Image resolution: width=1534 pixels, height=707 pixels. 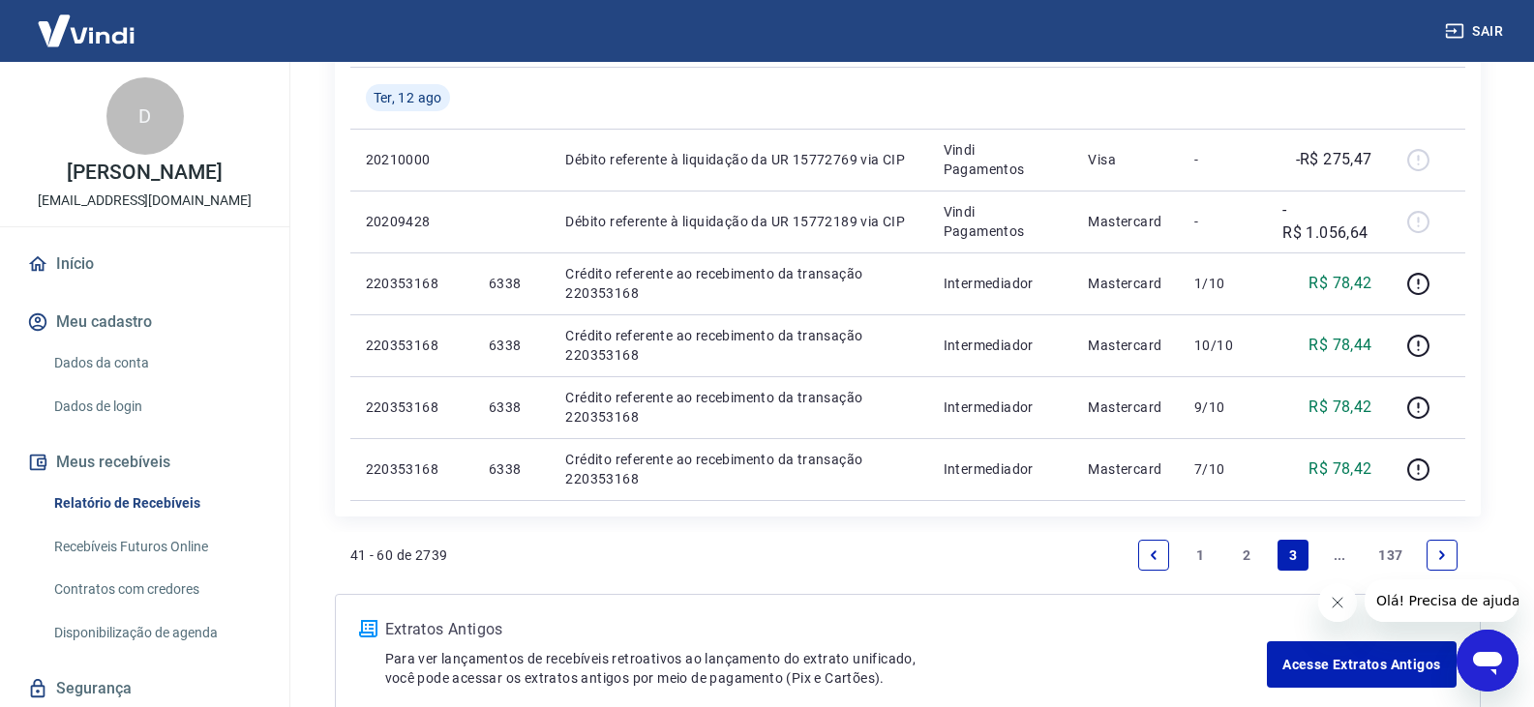 I want to click on p: Visa, so click(x=1125, y=160).